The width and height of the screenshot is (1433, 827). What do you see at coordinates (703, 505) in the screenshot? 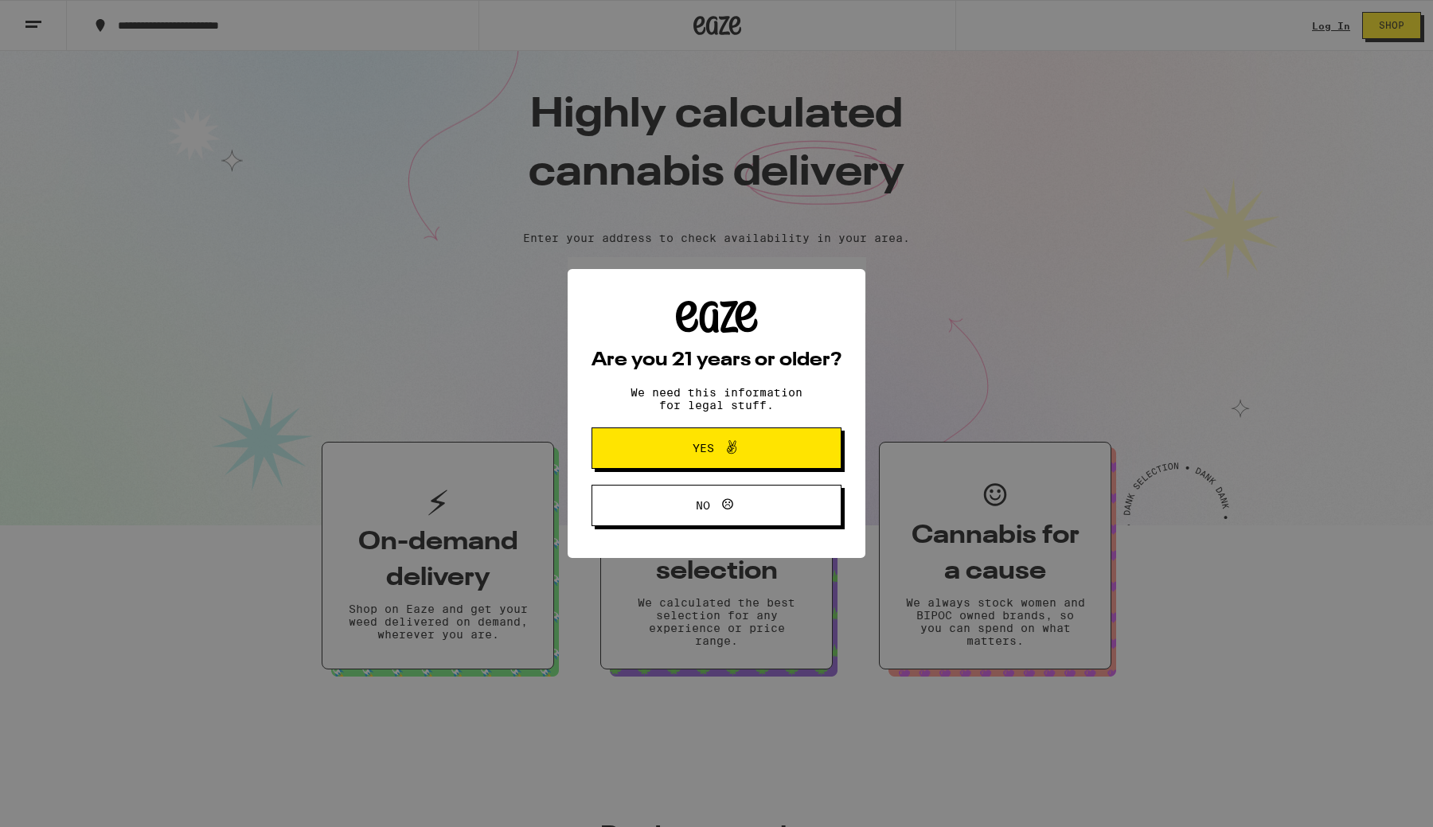
I see `span: No` at bounding box center [703, 505].